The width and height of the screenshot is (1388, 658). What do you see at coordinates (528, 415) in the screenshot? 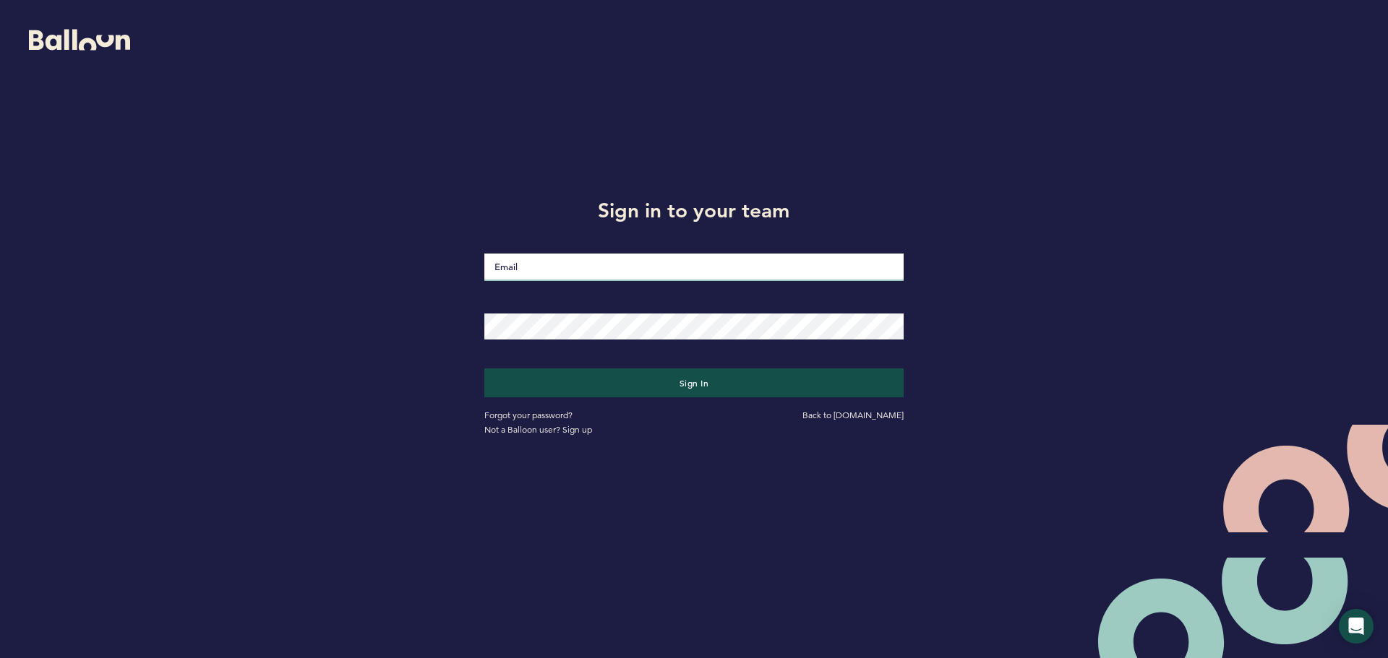
I see `a: Forgot your password?` at bounding box center [528, 415].